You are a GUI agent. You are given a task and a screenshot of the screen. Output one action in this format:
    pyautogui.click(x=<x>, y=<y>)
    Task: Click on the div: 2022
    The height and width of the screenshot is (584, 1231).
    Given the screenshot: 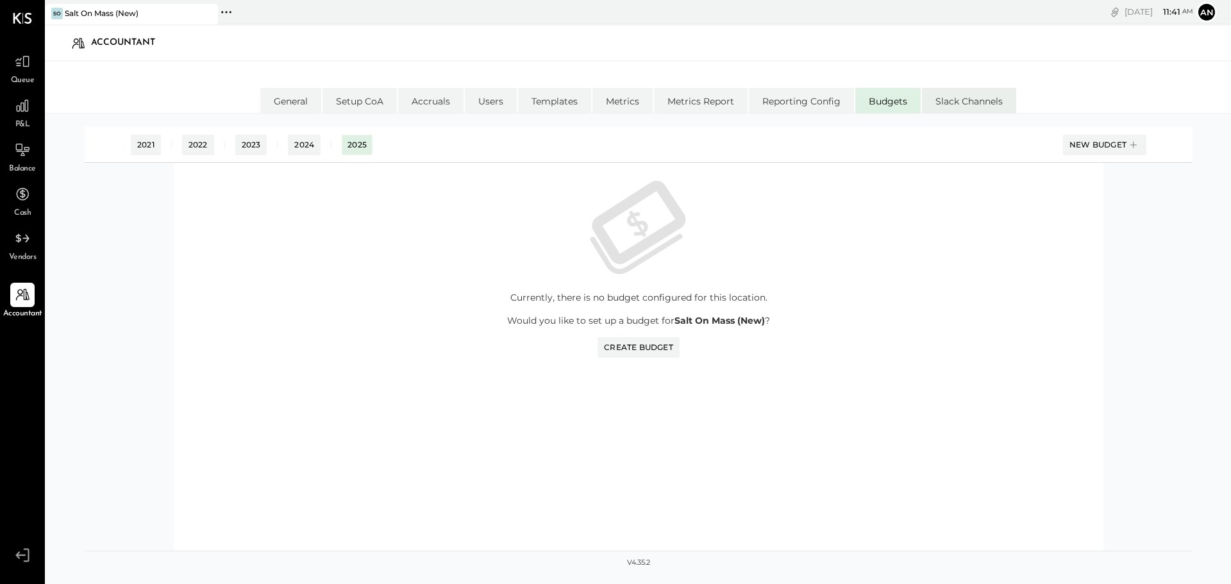 What is the action you would take?
    pyautogui.click(x=198, y=144)
    